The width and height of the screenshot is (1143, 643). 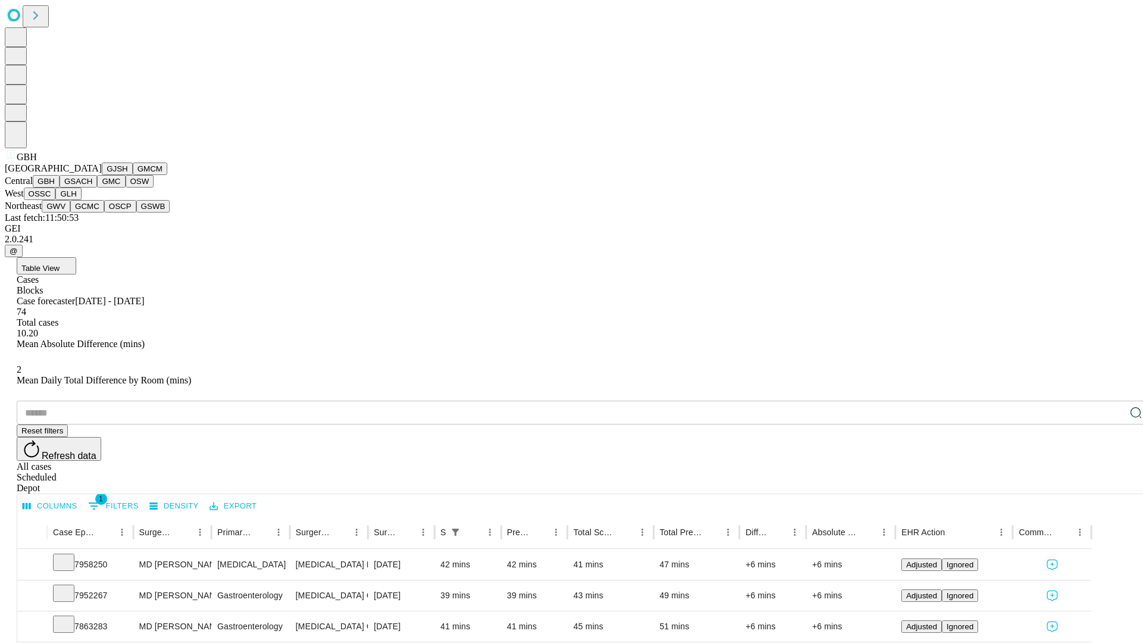 What do you see at coordinates (113, 506) in the screenshot?
I see `button: Show filters` at bounding box center [113, 506].